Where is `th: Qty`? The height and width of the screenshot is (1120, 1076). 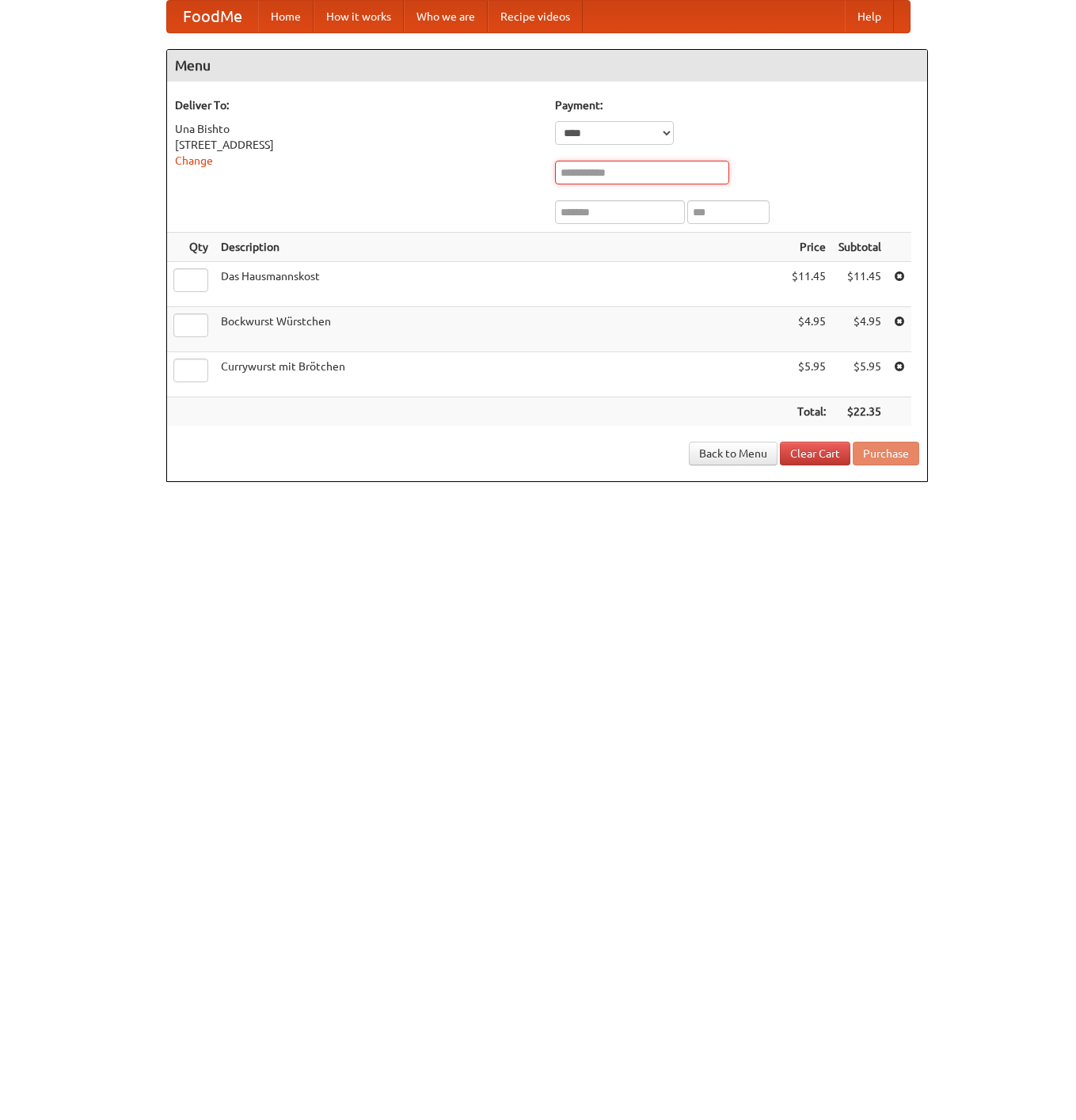
th: Qty is located at coordinates (191, 247).